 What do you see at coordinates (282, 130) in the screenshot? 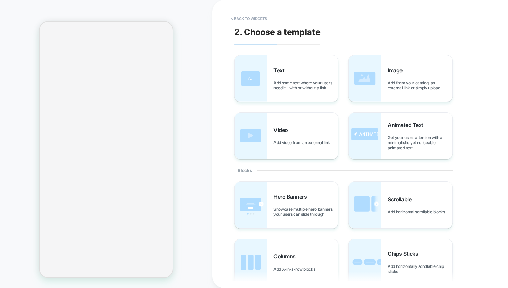
I see `span: Video` at bounding box center [282, 130].